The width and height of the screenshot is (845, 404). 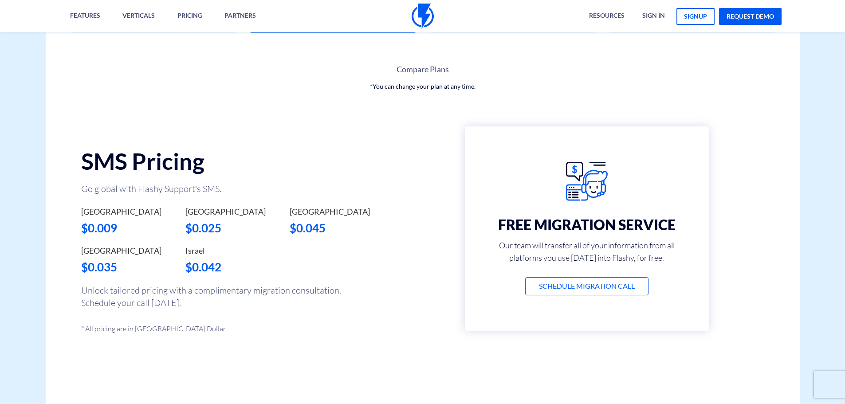 What do you see at coordinates (231, 161) in the screenshot?
I see `h2: SMS Pricing` at bounding box center [231, 161].